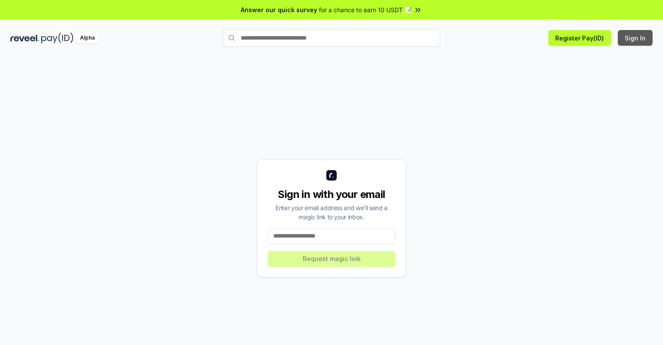 The width and height of the screenshot is (663, 345). What do you see at coordinates (635, 38) in the screenshot?
I see `button: Sign In` at bounding box center [635, 38].